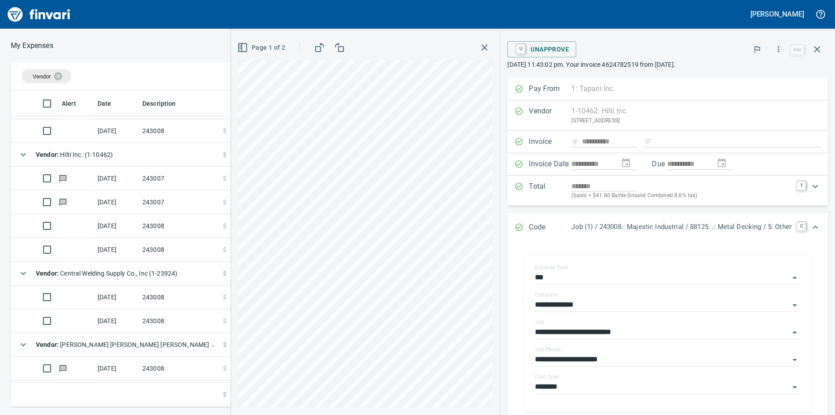 The image size is (835, 415). I want to click on span: Page 1 of 2, so click(262, 47).